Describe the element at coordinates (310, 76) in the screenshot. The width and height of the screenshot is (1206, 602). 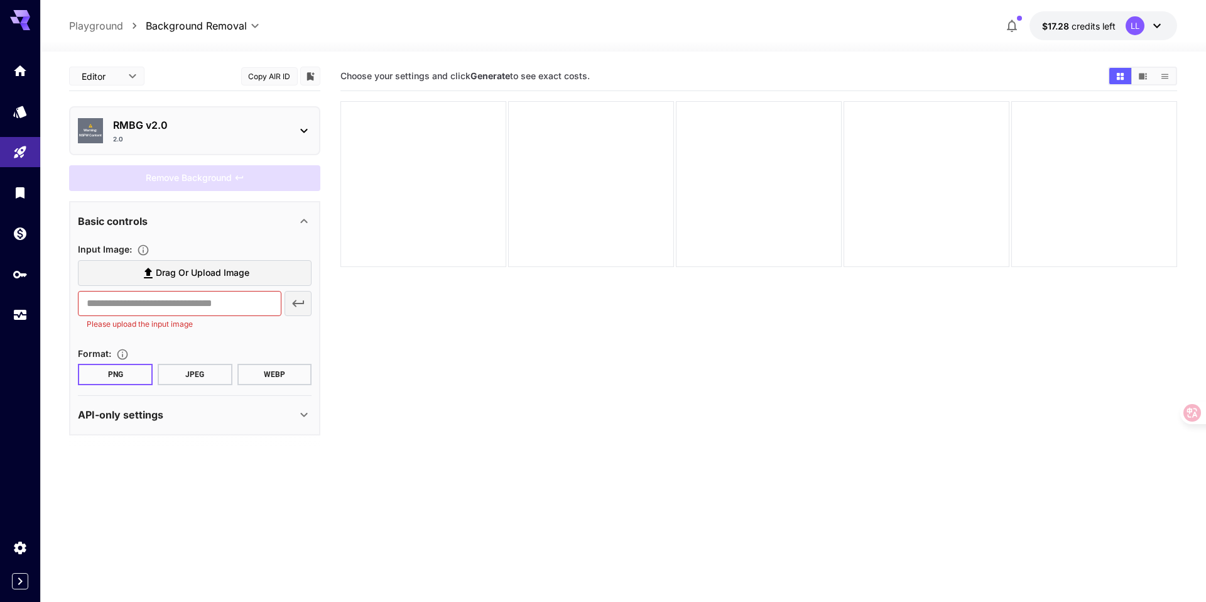
I see `button: Add to library` at that location.